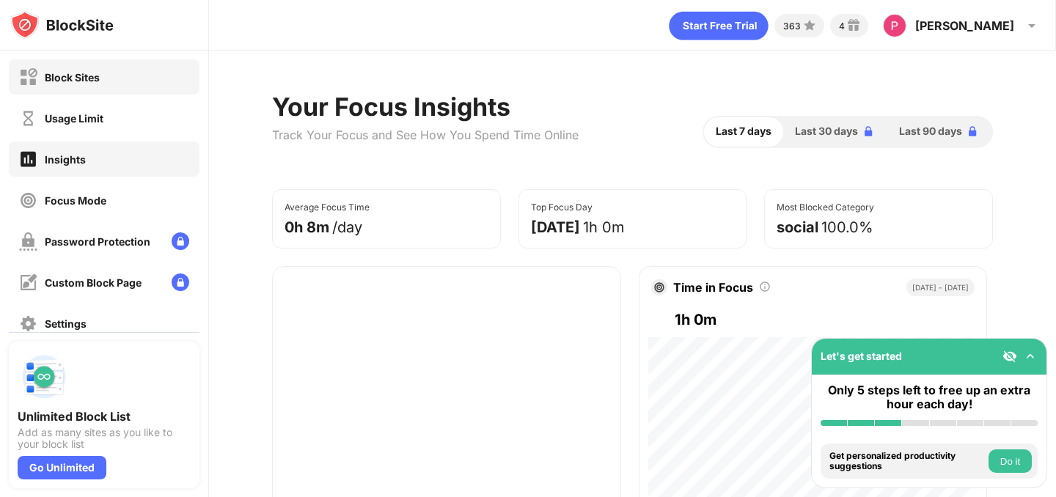  Describe the element at coordinates (660, 288) in the screenshot. I see `img: target.svg` at that location.